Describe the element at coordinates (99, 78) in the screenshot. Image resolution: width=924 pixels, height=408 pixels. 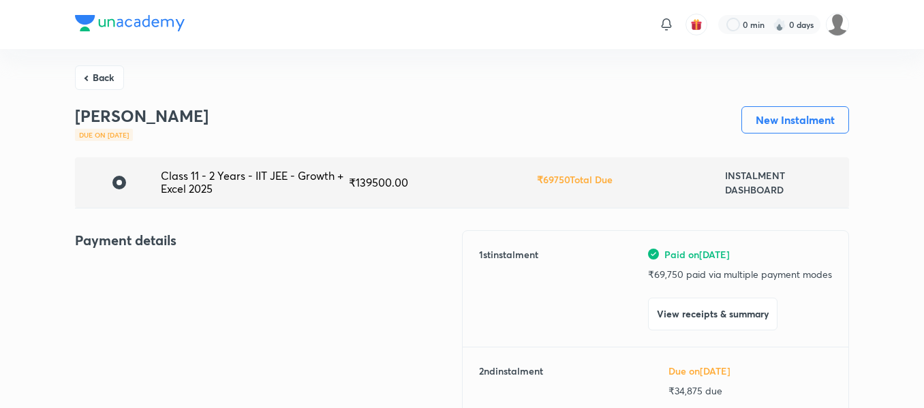
I see `button: Back` at that location.